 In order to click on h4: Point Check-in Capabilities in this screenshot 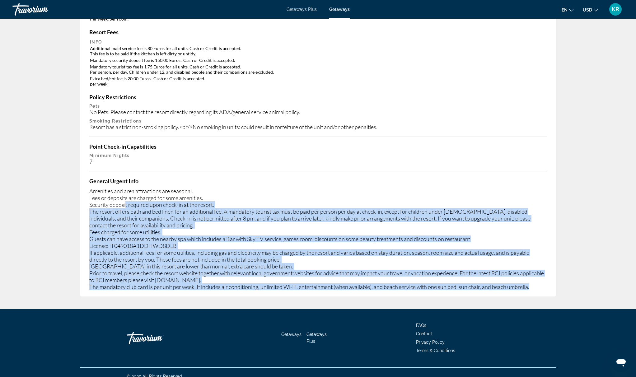, I will do `click(318, 147)`.